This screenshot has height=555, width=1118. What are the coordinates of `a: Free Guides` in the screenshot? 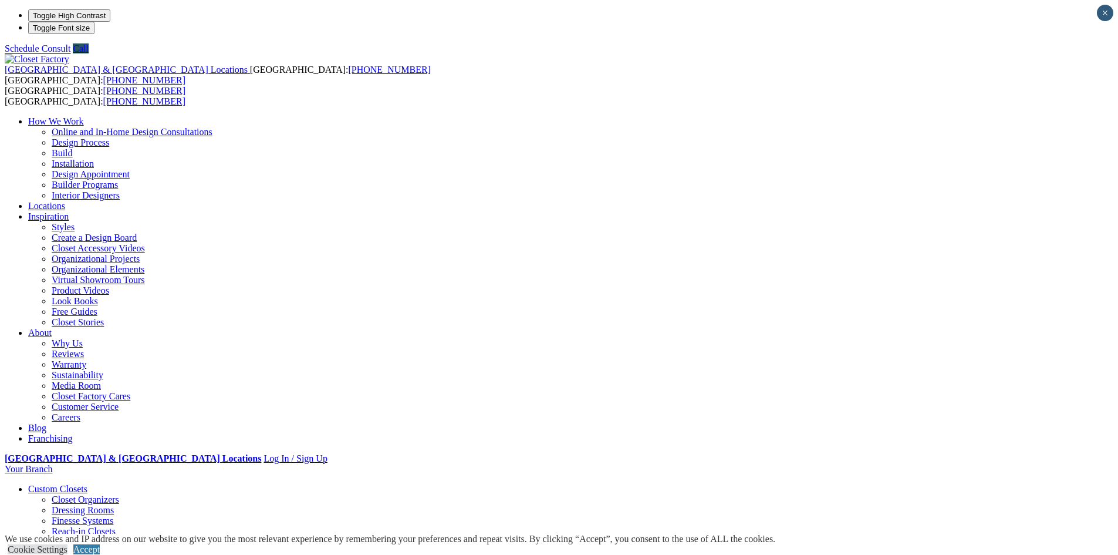 It's located at (75, 311).